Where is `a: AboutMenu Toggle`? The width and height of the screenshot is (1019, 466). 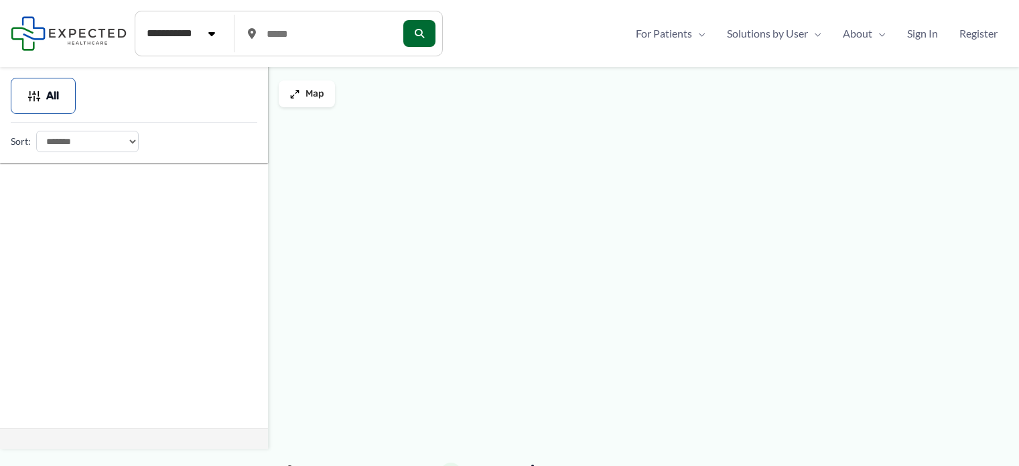 a: AboutMenu Toggle is located at coordinates (864, 33).